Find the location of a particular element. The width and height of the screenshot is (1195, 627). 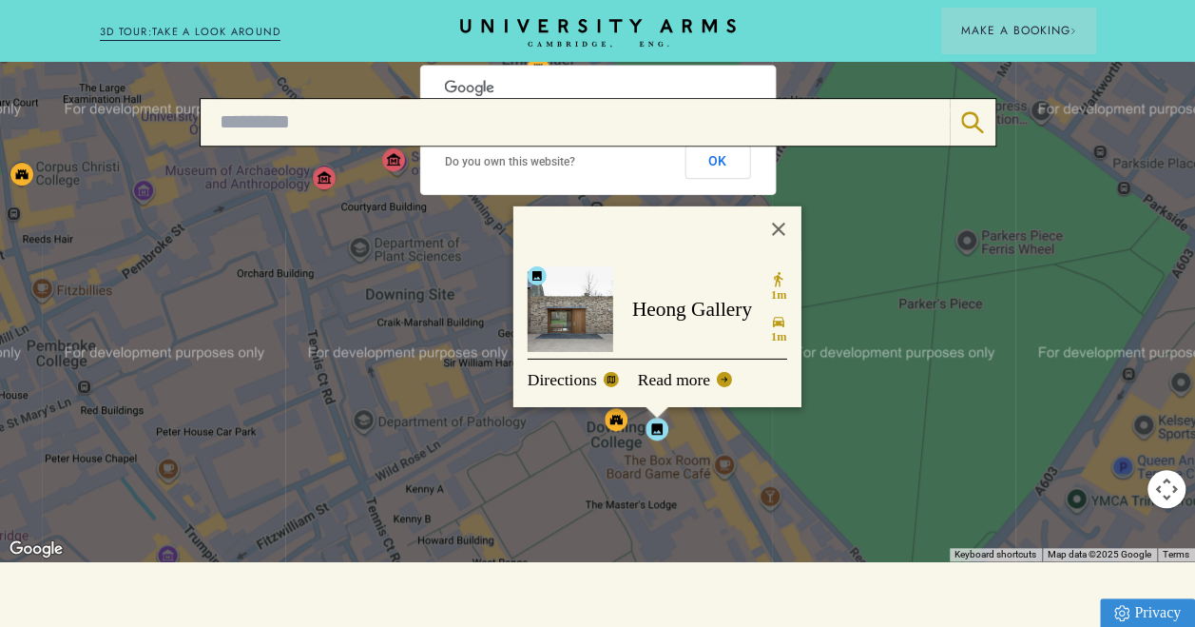

a: image-42b2e22e48b9ba589b3c13a76740949b5441573e-24x24-svg image-5ac46e5bcd52b06c8e47f429cbf057c4d1... is located at coordinates (656, 309).